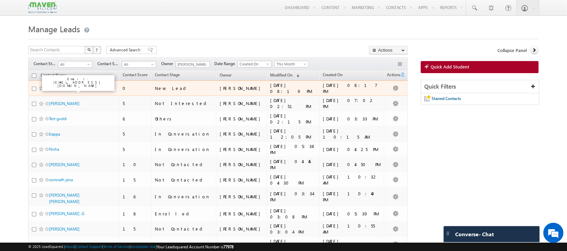  What do you see at coordinates (42, 7) in the screenshot?
I see `img: Custom Logo` at bounding box center [42, 7].